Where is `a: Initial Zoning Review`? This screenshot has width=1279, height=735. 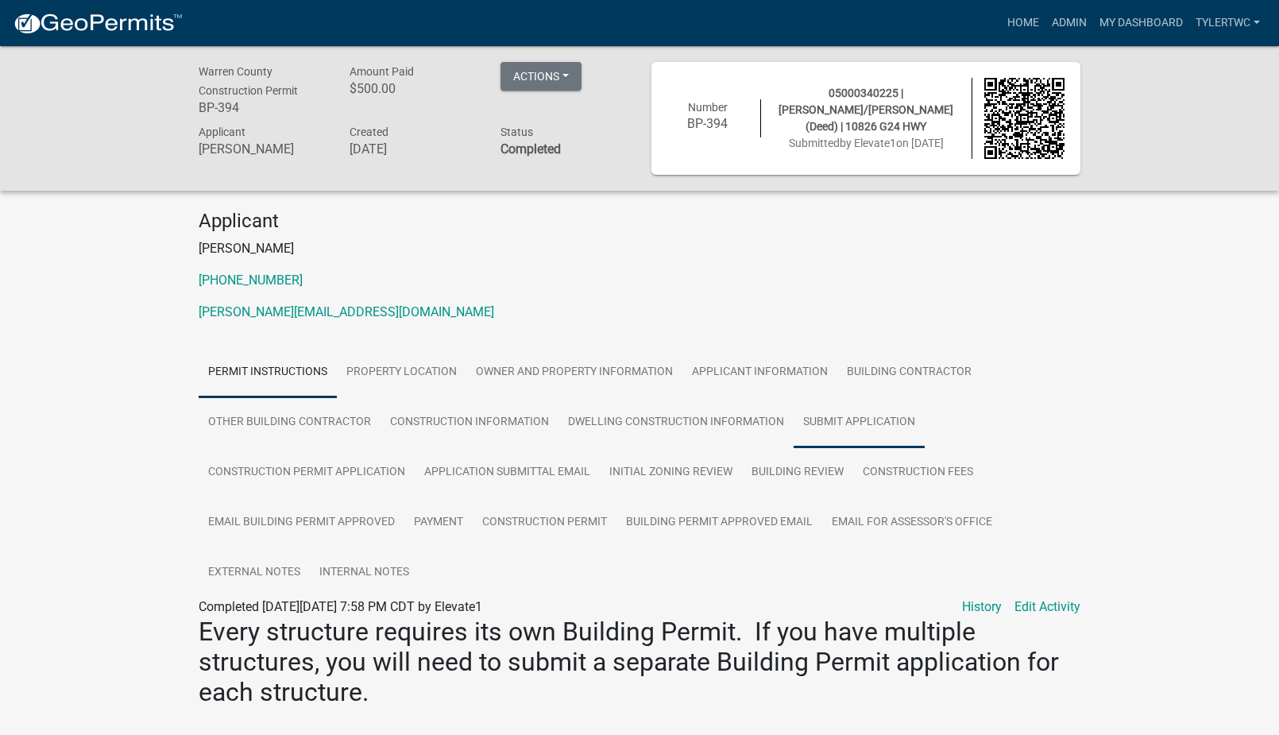
a: Initial Zoning Review is located at coordinates (670, 472).